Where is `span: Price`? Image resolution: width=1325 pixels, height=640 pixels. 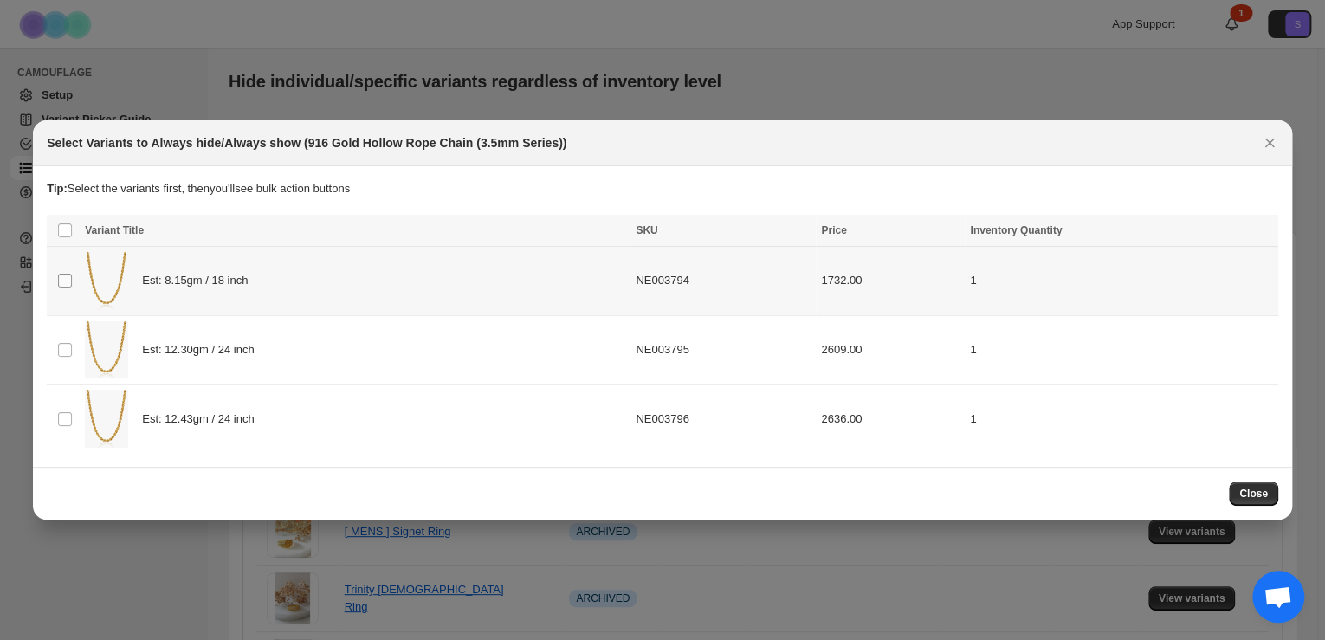
span: Price is located at coordinates (833, 230).